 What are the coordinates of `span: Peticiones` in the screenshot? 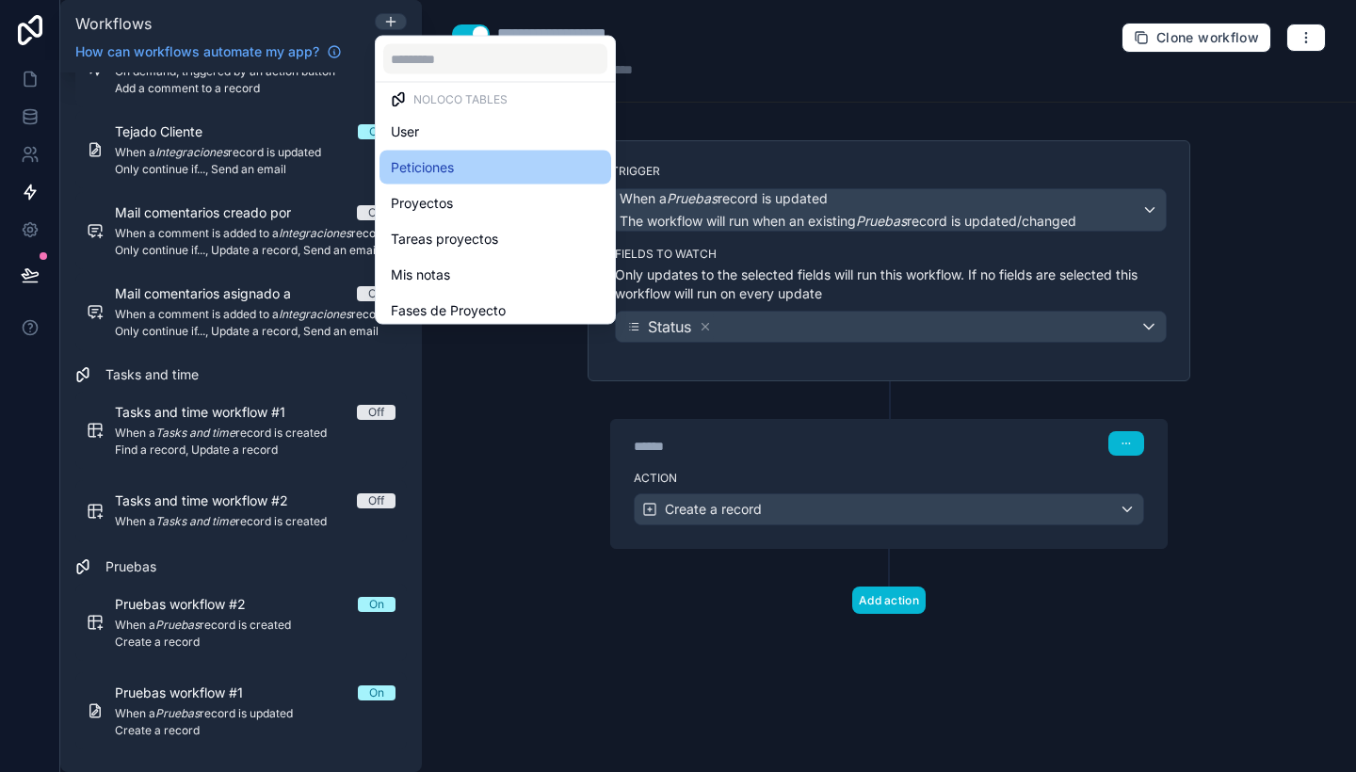 It's located at (422, 168).